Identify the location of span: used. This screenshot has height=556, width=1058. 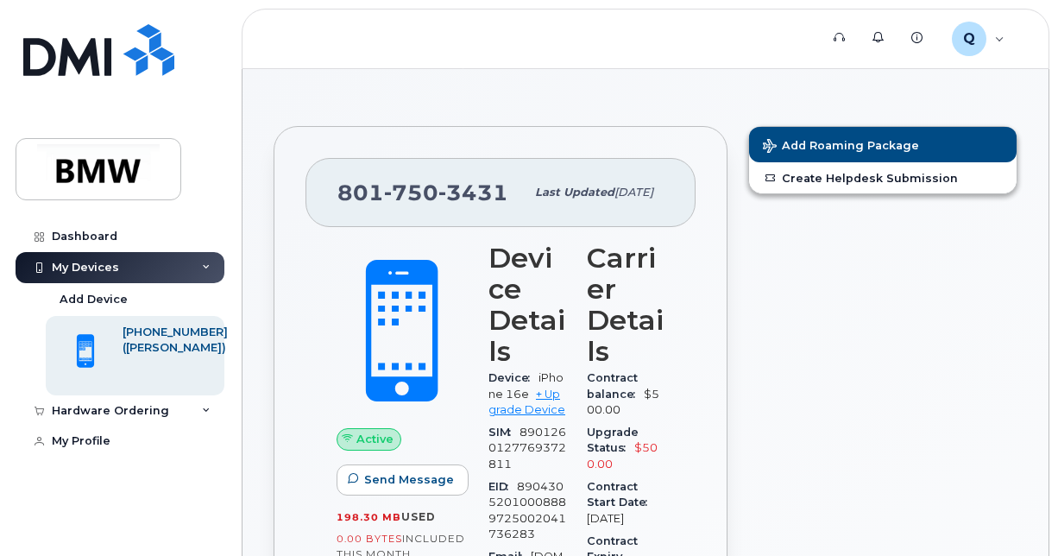
(419, 516).